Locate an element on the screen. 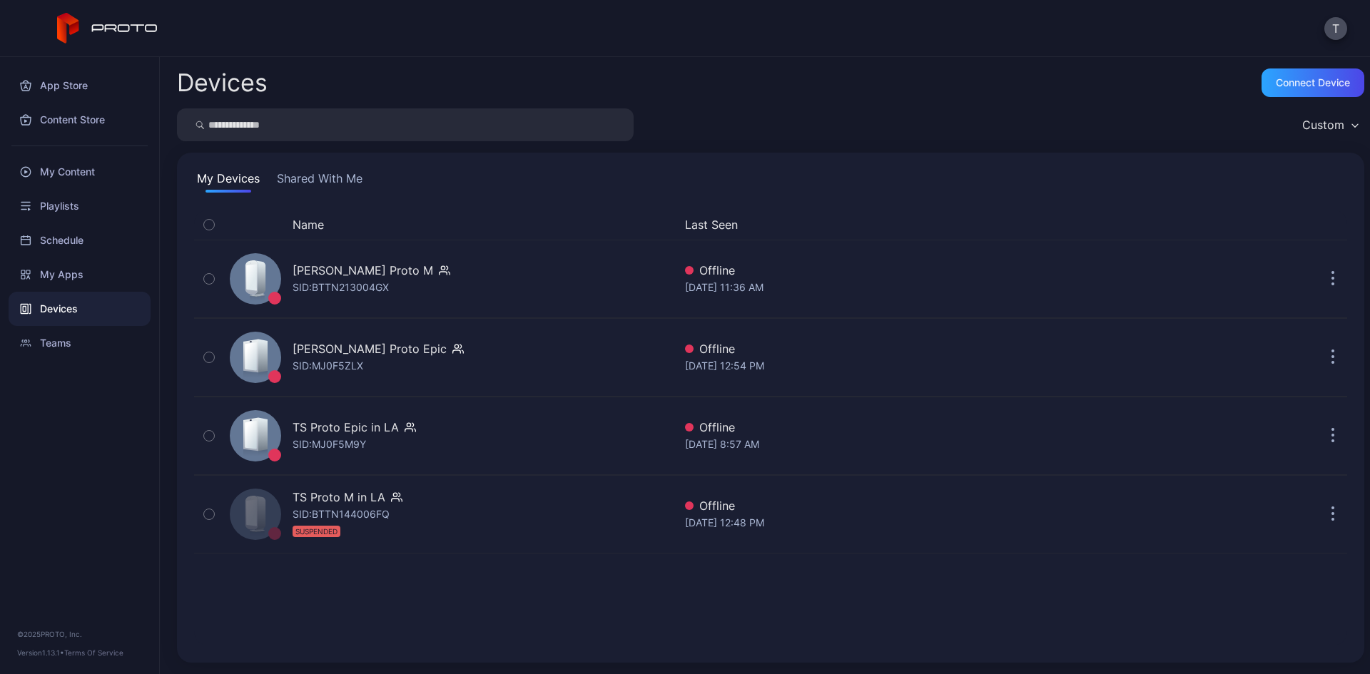 Image resolution: width=1370 pixels, height=674 pixels. div: Content Store is located at coordinates (79, 120).